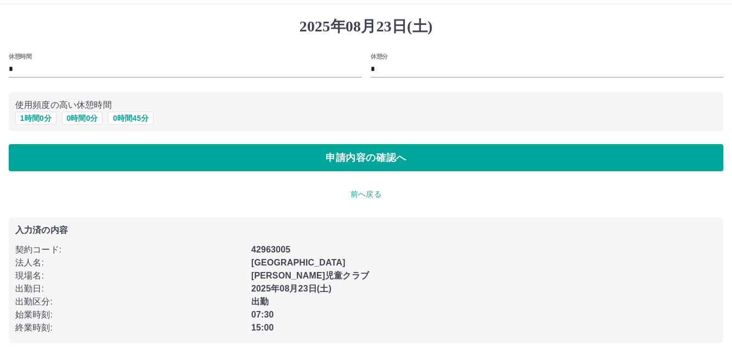 The width and height of the screenshot is (732, 356). I want to click on b: 42963005, so click(271, 249).